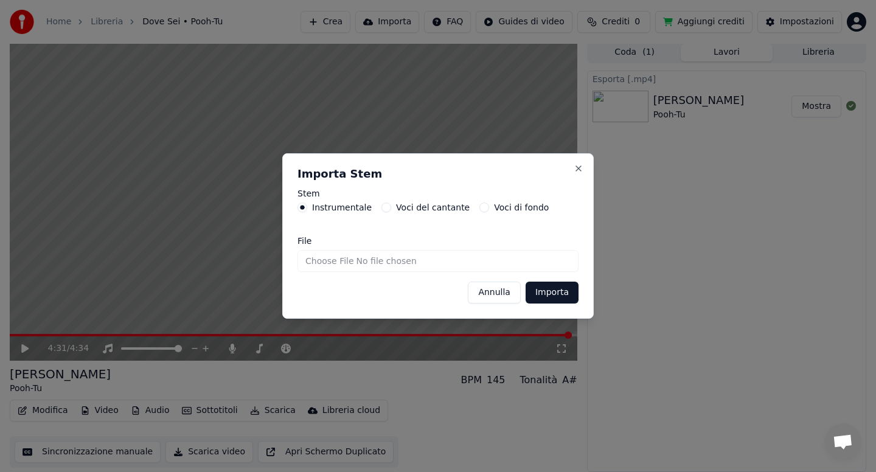 Image resolution: width=876 pixels, height=472 pixels. I want to click on label: Voci del cantante, so click(433, 208).